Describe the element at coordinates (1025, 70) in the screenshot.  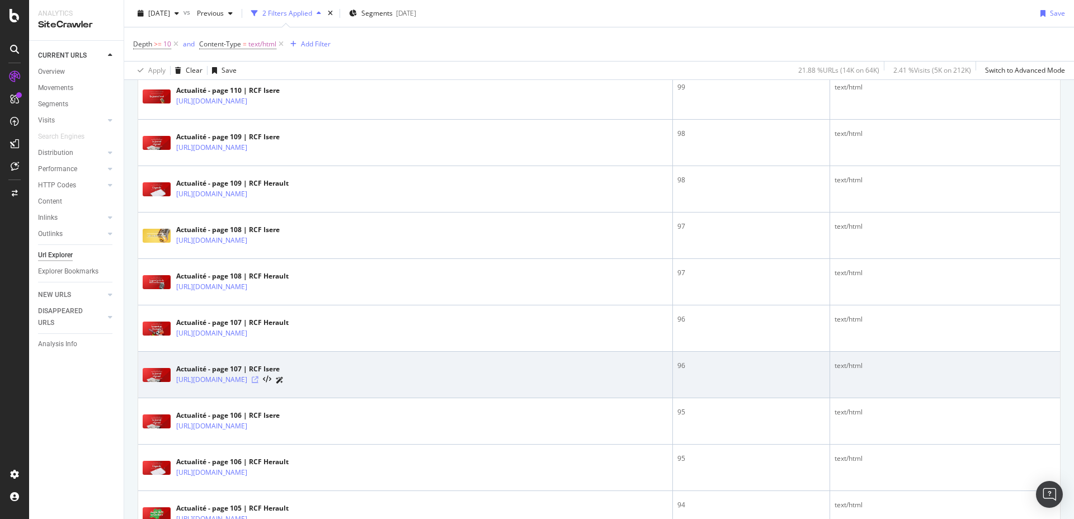
I see `div: Switch to Advanced Mode` at that location.